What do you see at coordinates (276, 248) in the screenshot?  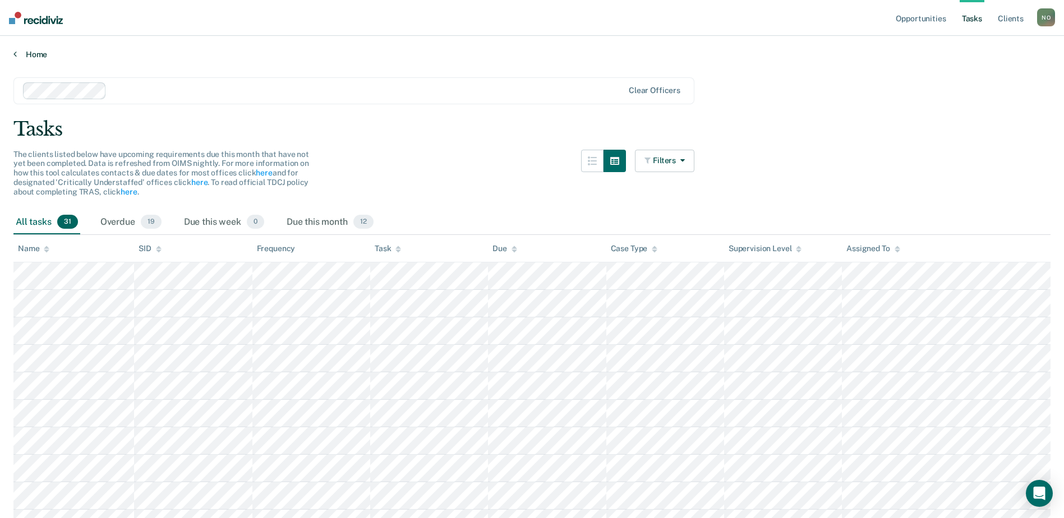 I see `div: Frequency` at bounding box center [276, 248].